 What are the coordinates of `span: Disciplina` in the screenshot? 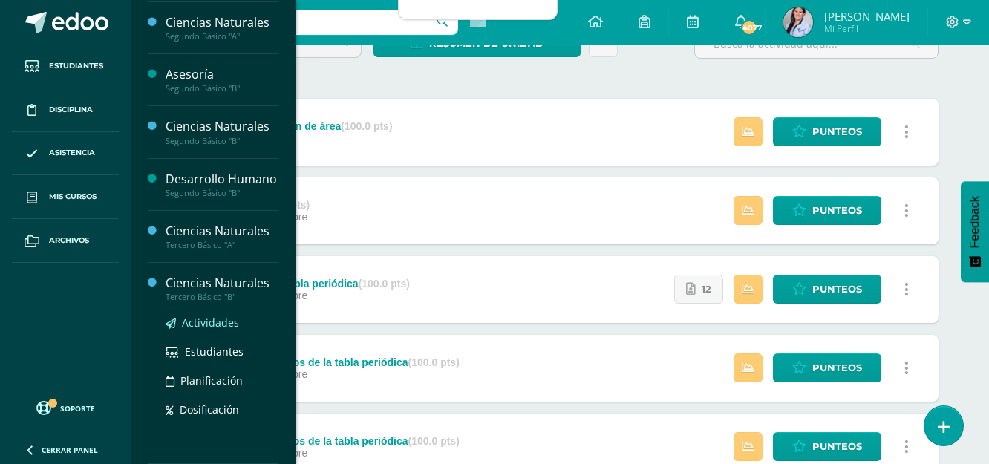 It's located at (71, 110).